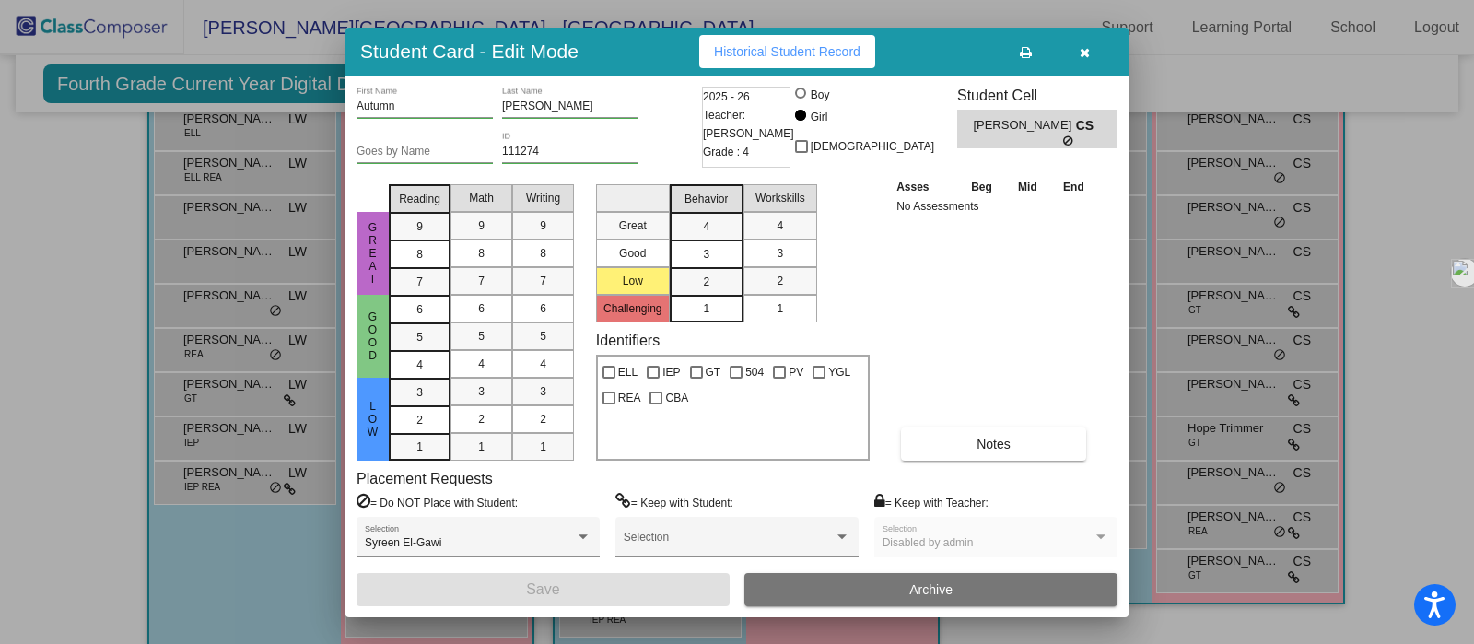 Image resolution: width=1474 pixels, height=644 pixels. What do you see at coordinates (1074, 187) in the screenshot?
I see `th: End` at bounding box center [1074, 187].